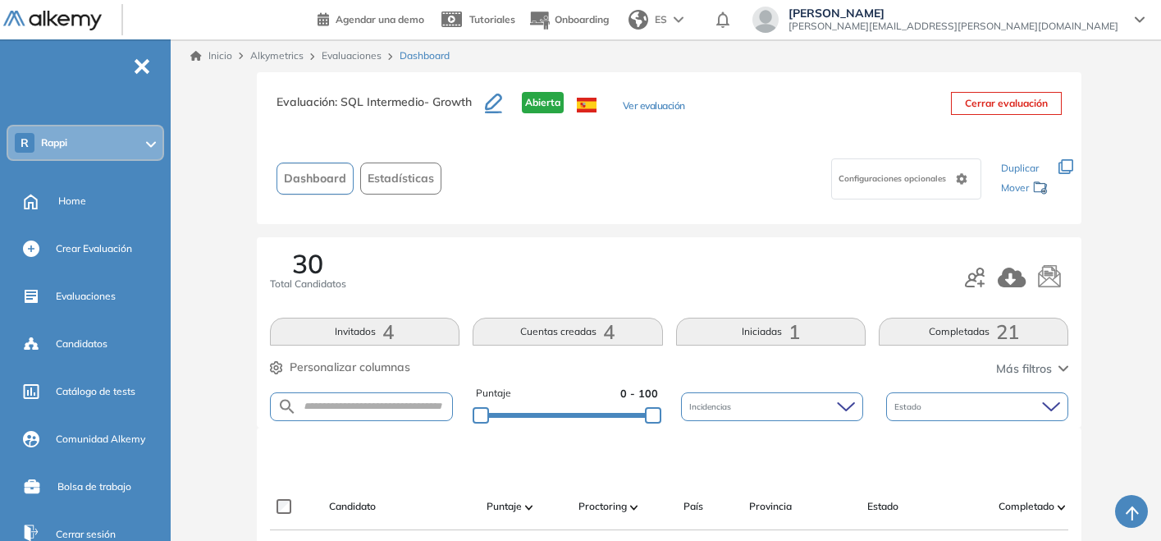 This screenshot has width=1161, height=541. What do you see at coordinates (25, 143) in the screenshot?
I see `span: R` at bounding box center [25, 143].